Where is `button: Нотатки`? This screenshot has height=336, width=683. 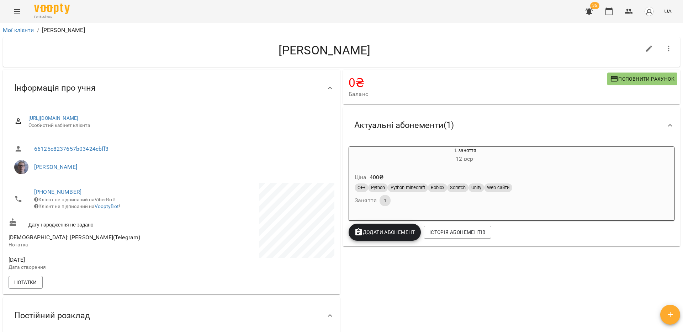 button: Нотатки is located at coordinates (26, 282).